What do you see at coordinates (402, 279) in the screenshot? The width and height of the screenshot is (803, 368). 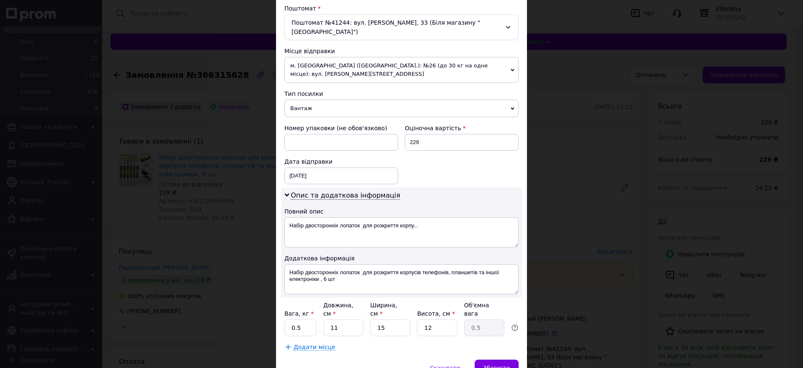 I see `textarea: Набір двосторонніх лопаток для розкриття корпусів телефонів, планшетів та іншої електроніки , 6 шт` at bounding box center [402, 279].